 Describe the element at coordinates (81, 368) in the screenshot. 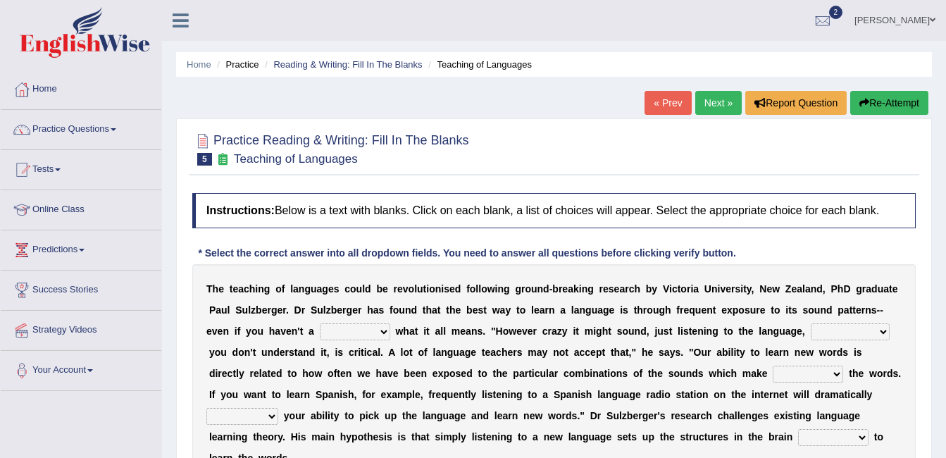

I see `a: Your Account` at that location.